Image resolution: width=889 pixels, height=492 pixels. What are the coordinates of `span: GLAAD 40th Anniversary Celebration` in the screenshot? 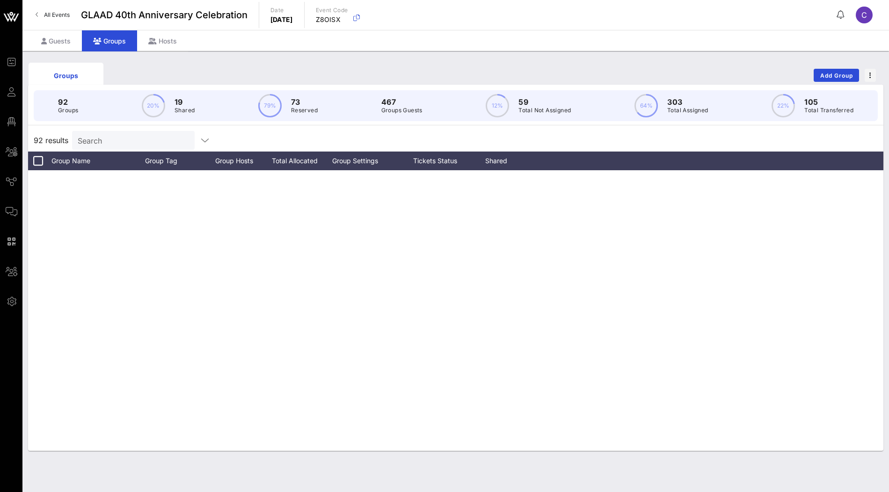 It's located at (164, 15).